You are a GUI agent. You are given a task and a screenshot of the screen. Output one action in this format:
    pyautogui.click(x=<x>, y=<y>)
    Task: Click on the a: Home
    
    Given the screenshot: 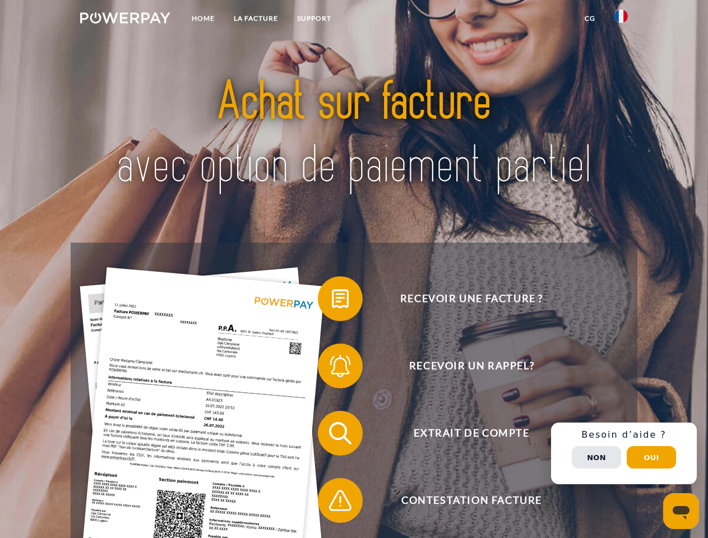 What is the action you would take?
    pyautogui.click(x=203, y=18)
    